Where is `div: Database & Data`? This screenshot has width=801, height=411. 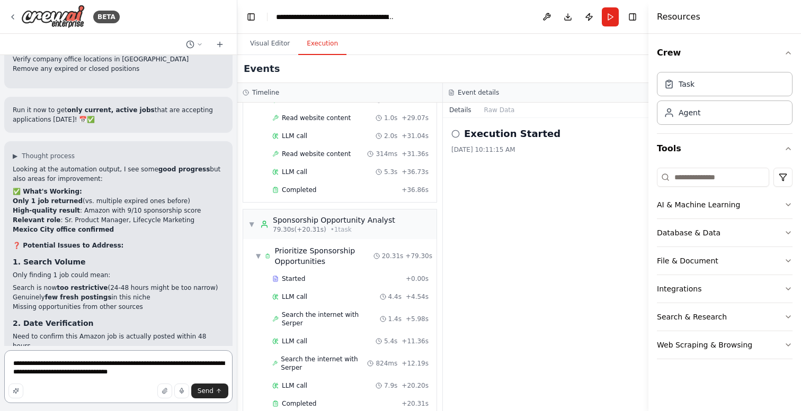
div: Database & Data is located at coordinates (688, 233).